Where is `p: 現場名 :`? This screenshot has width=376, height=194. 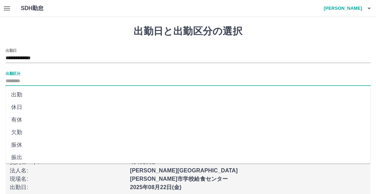
p: 現場名 : is located at coordinates (68, 179).